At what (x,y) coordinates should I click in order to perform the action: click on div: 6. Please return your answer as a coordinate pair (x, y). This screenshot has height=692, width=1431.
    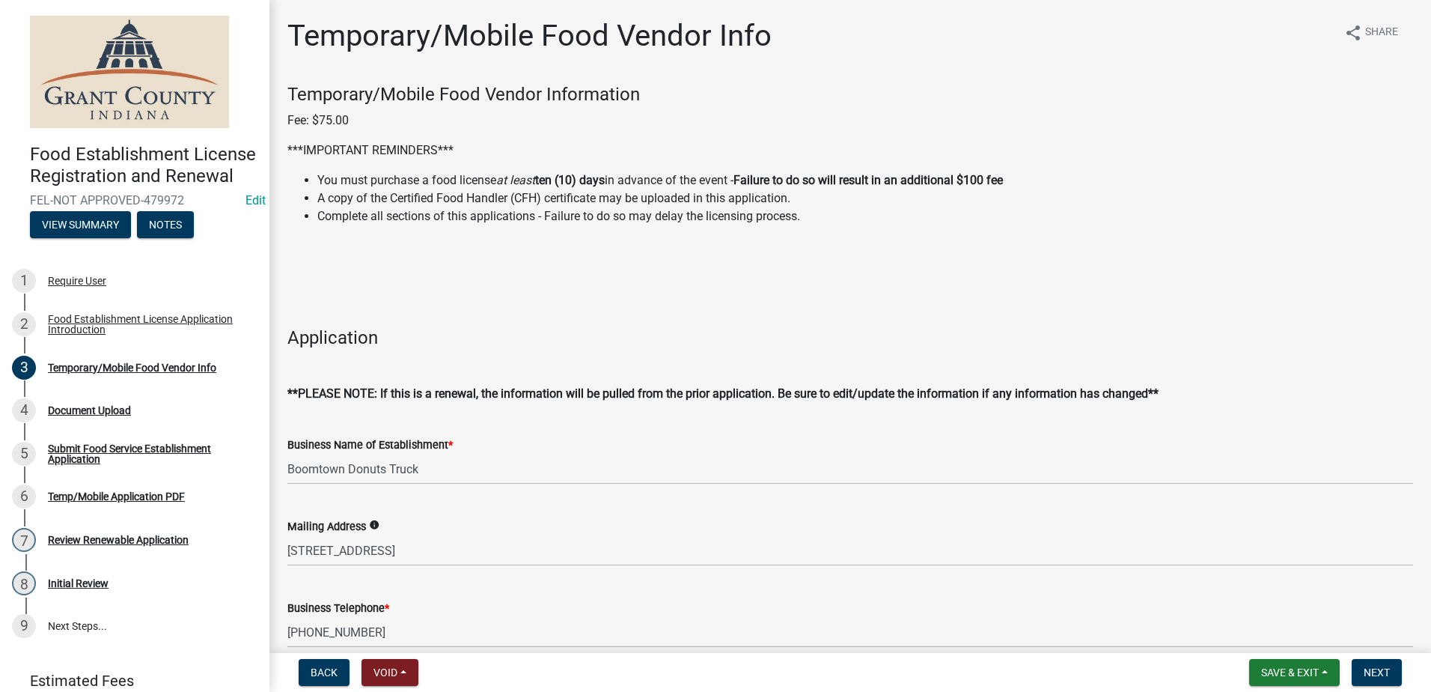
    Looking at the image, I should click on (24, 496).